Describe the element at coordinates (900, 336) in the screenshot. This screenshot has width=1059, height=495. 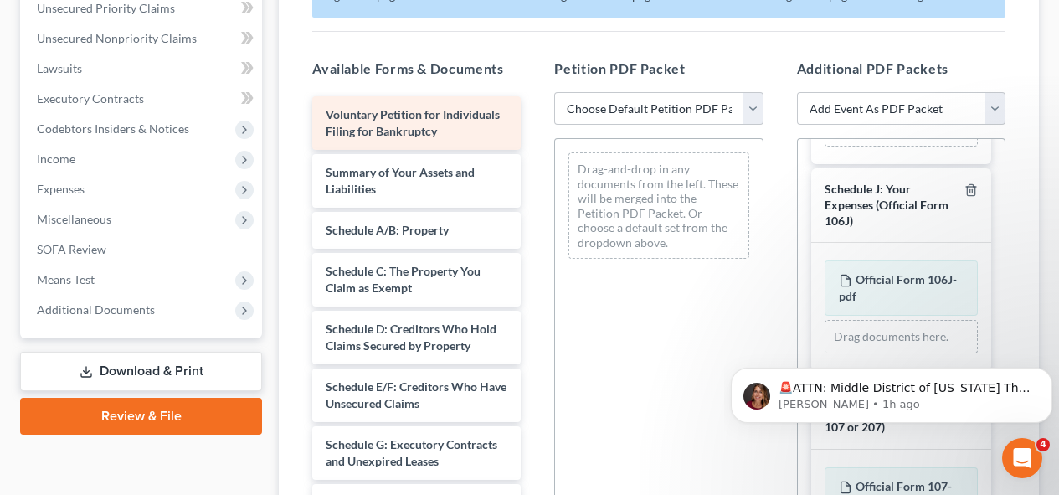
I see `div: Drag documents here.` at that location.